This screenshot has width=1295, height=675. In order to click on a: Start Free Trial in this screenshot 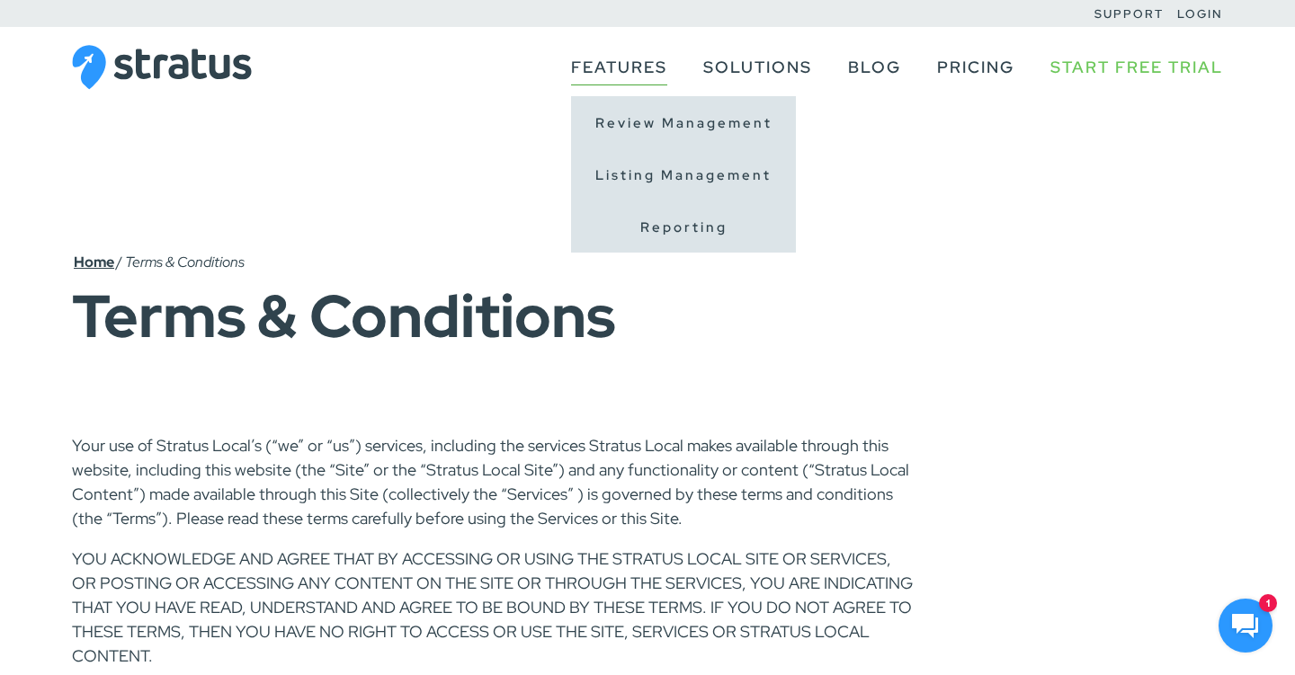, I will do `click(1137, 67)`.